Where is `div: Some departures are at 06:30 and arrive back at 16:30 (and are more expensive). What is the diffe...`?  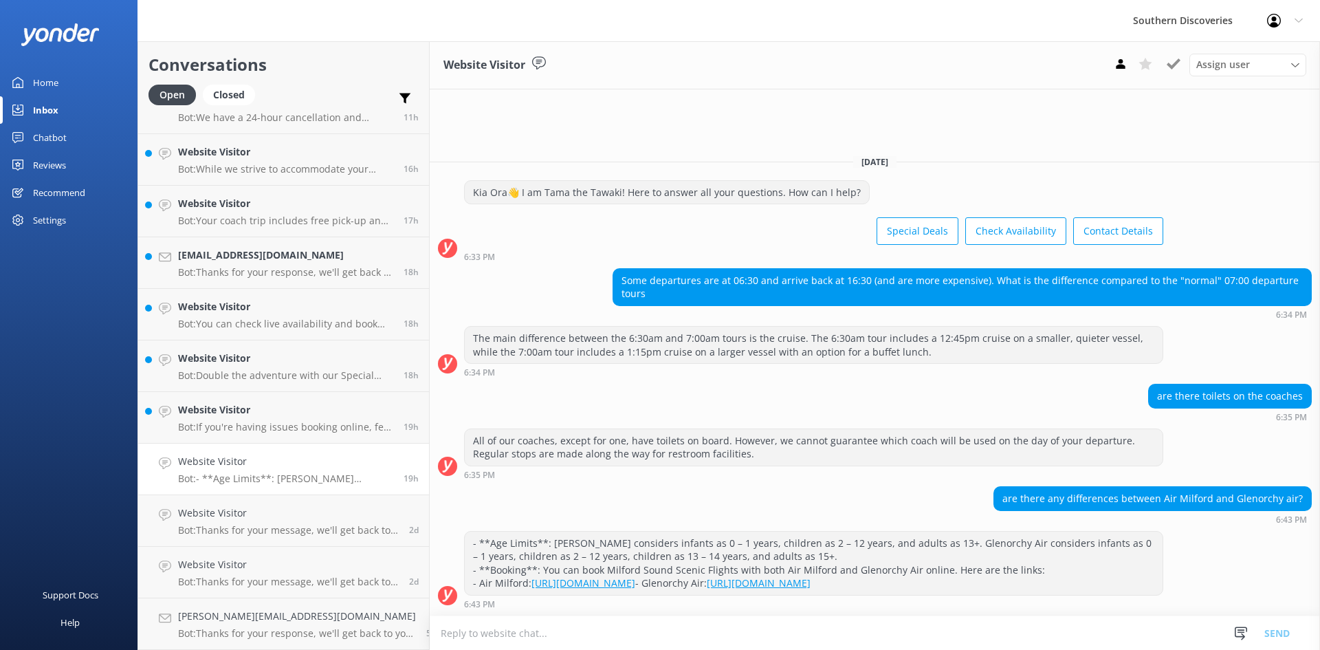
div: Some departures are at 06:30 and arrive back at 16:30 (and are more expensive). What is the diffe... is located at coordinates (962, 287).